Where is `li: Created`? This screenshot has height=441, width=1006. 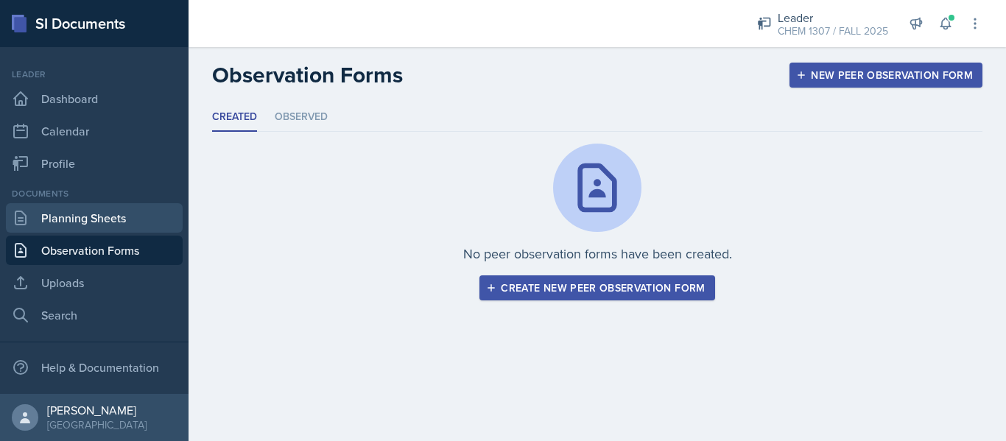 li: Created is located at coordinates (234, 117).